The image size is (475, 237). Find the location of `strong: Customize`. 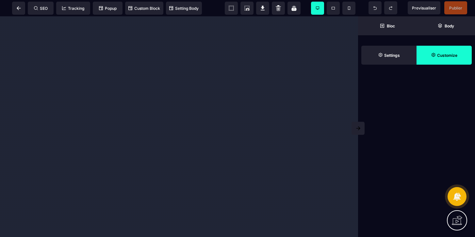

strong: Customize is located at coordinates (447, 55).